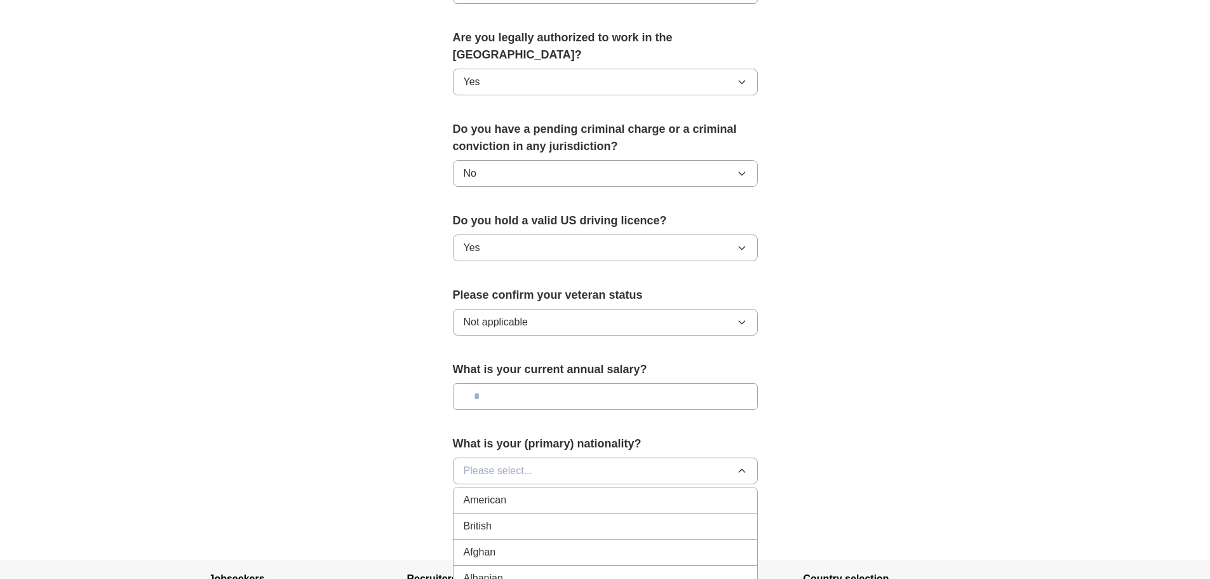  I want to click on span: Not applicable, so click(495, 322).